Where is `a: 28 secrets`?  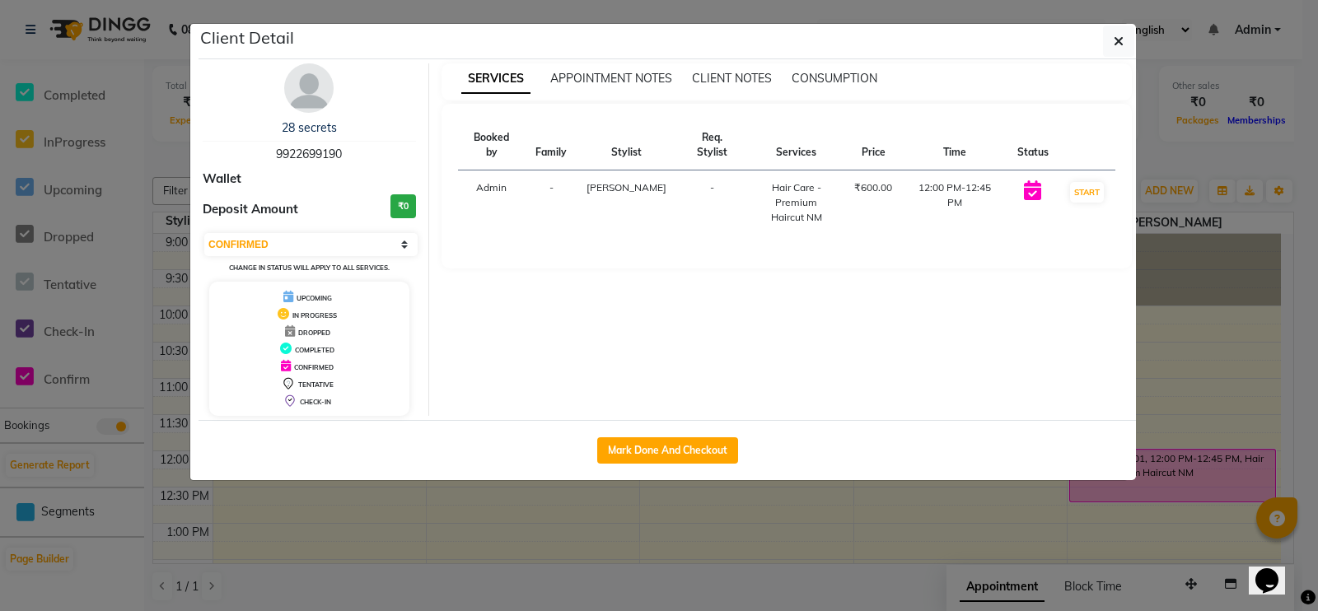 a: 28 secrets is located at coordinates (309, 128).